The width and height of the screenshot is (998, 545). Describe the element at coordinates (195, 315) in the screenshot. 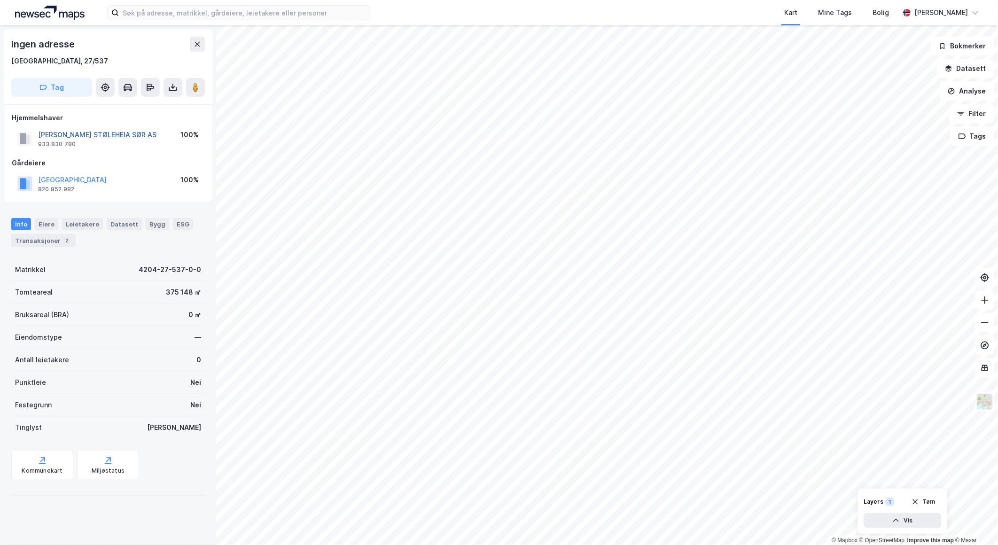

I see `div: 0 ㎡` at that location.